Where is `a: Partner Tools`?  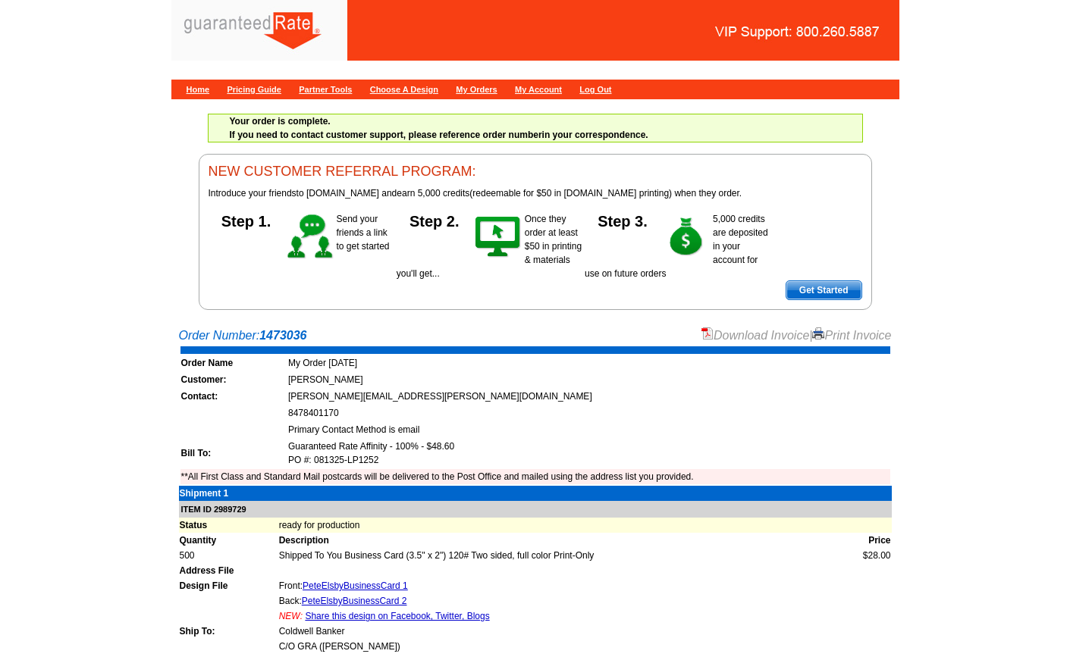 a: Partner Tools is located at coordinates (325, 89).